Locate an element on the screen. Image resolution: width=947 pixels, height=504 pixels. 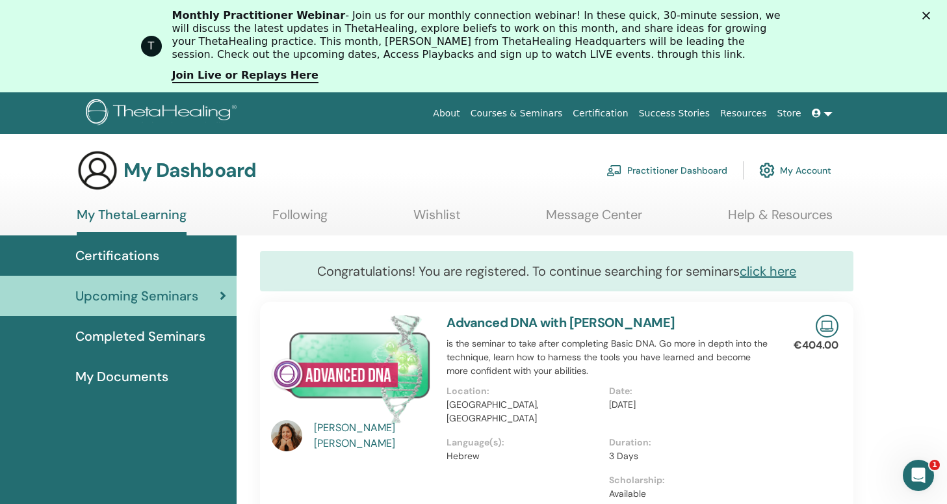
img: chalkboard-teacher.svg is located at coordinates (614, 170).